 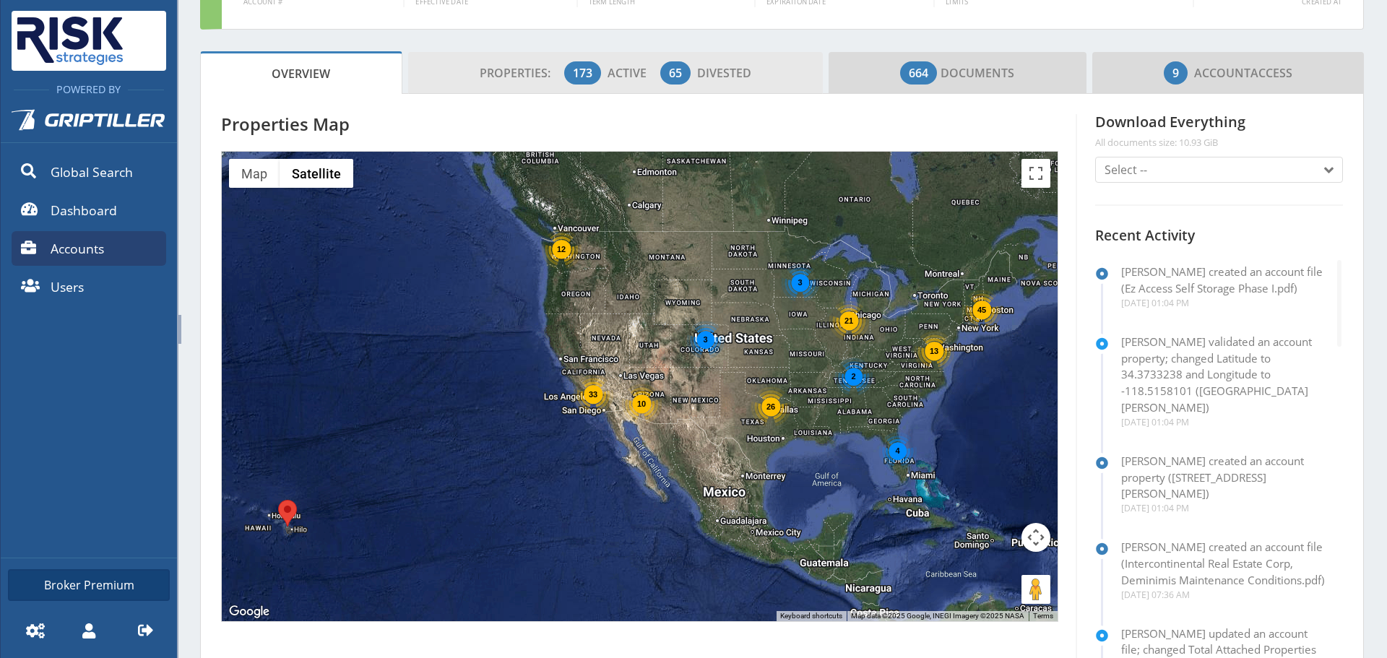 What do you see at coordinates (561, 249) in the screenshot?
I see `div: 12` at bounding box center [561, 249].